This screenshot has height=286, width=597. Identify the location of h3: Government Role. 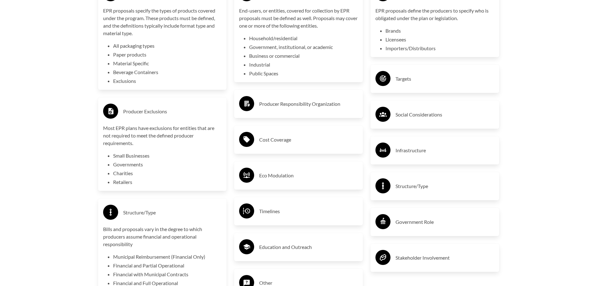
(445, 222).